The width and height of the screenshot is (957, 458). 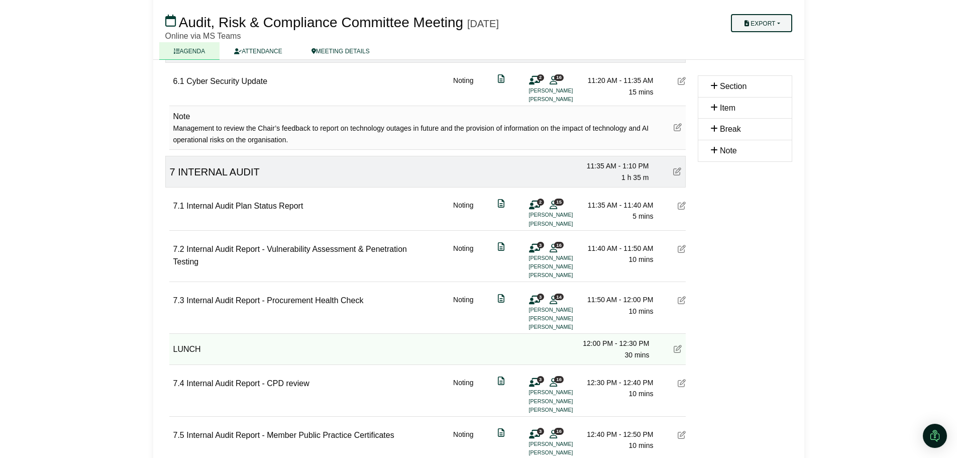 What do you see at coordinates (179, 434) in the screenshot?
I see `span: 7.5` at bounding box center [179, 434].